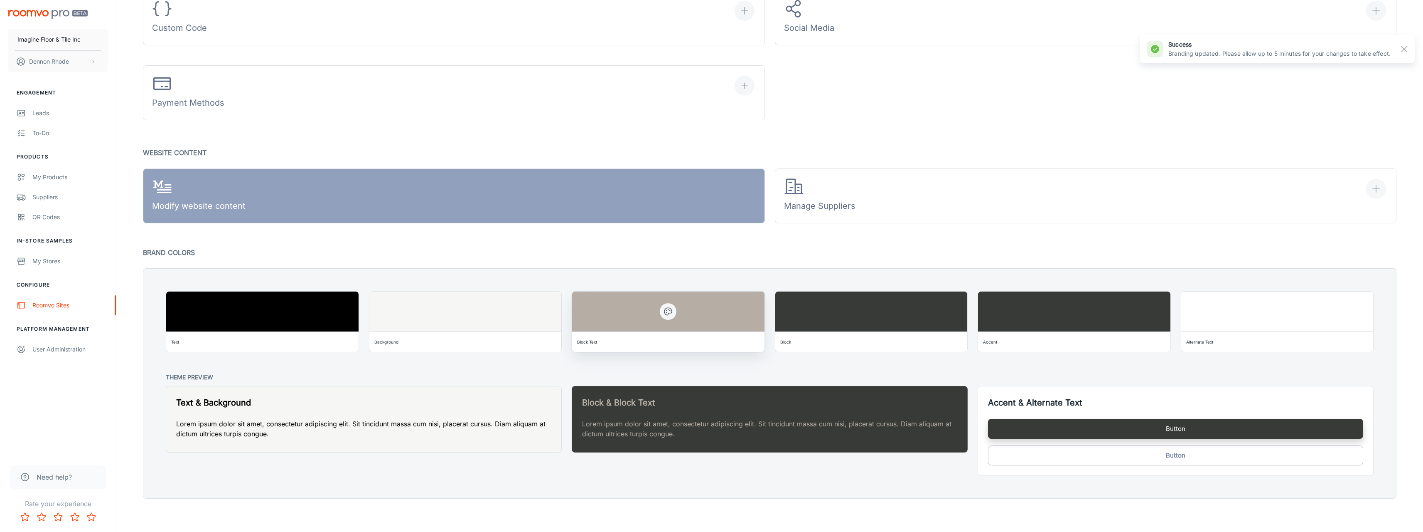  What do you see at coordinates (175, 342) in the screenshot?
I see `div: Text` at bounding box center [175, 342].